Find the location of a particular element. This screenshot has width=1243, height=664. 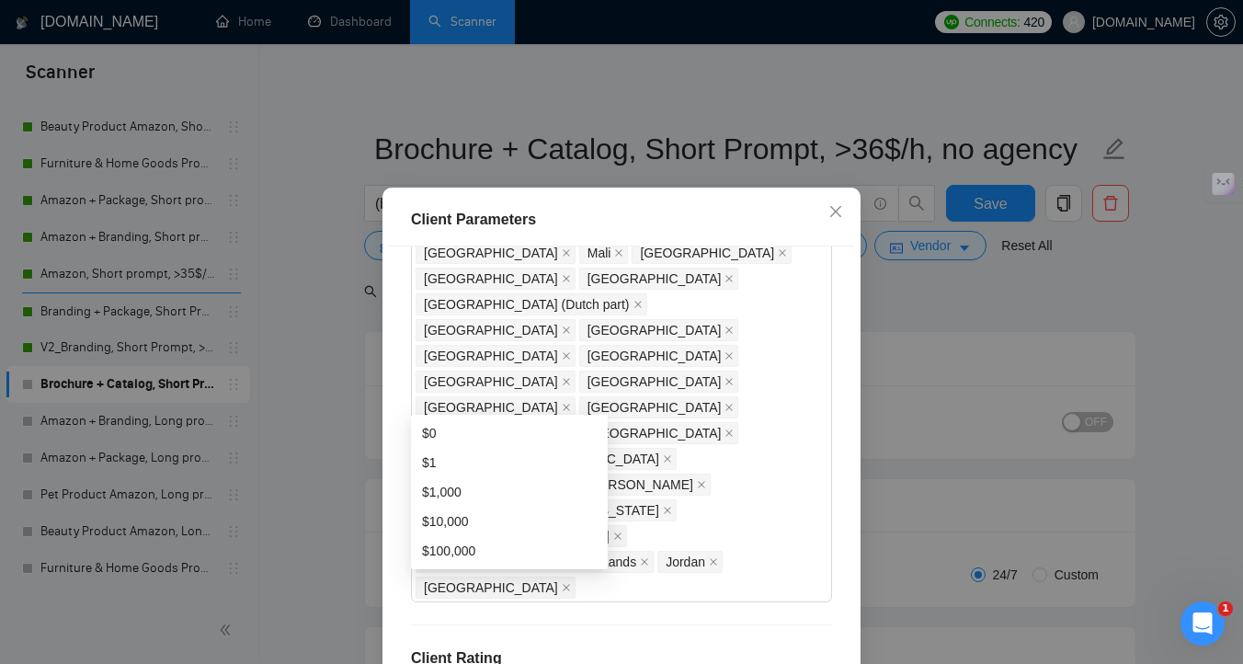

span: French Polynesia is located at coordinates (659, 382).